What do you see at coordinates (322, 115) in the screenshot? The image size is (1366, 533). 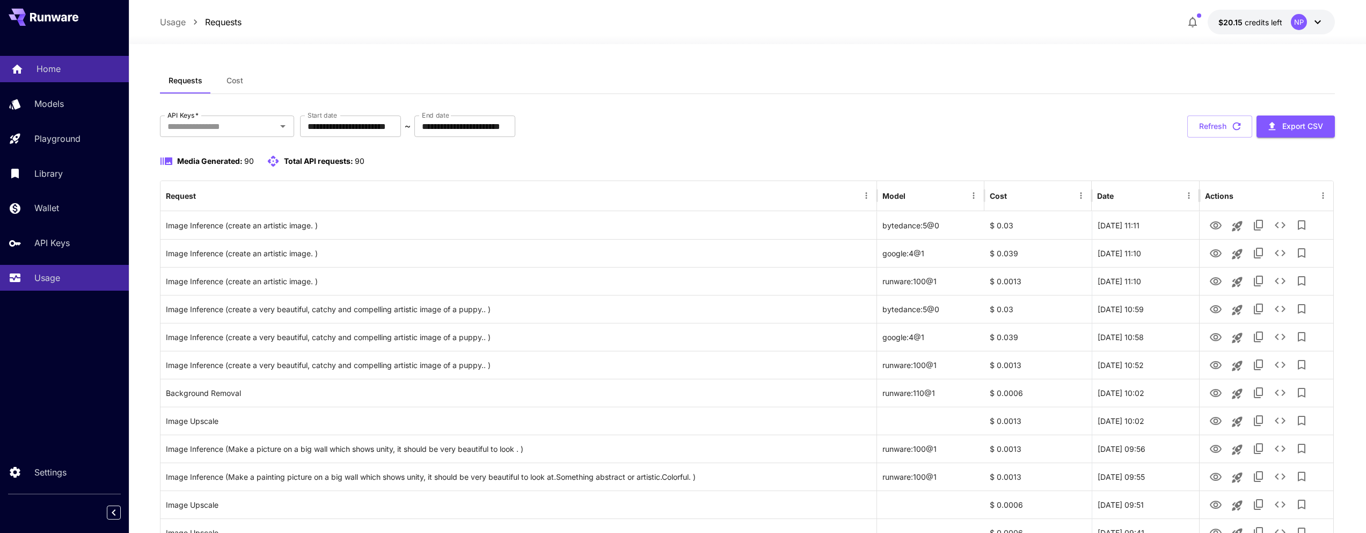 I see `label: Start date` at bounding box center [322, 115].